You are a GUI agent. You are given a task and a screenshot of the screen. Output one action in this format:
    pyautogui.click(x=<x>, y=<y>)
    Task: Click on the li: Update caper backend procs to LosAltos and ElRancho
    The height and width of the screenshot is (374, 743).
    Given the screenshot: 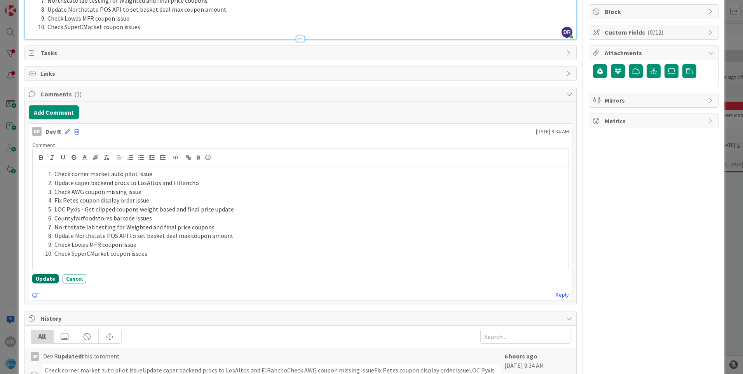 What is the action you would take?
    pyautogui.click(x=305, y=183)
    